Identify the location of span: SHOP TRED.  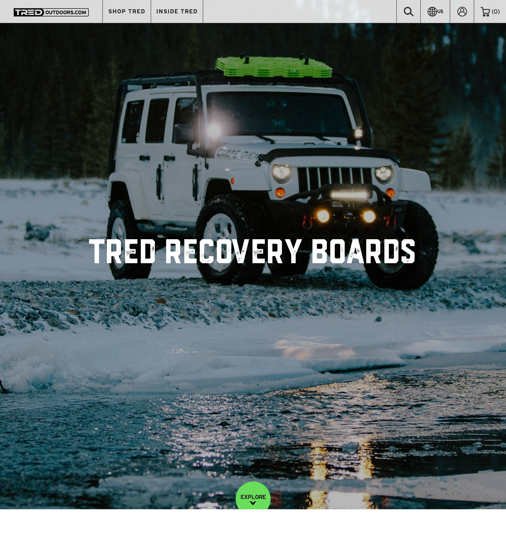
(127, 11).